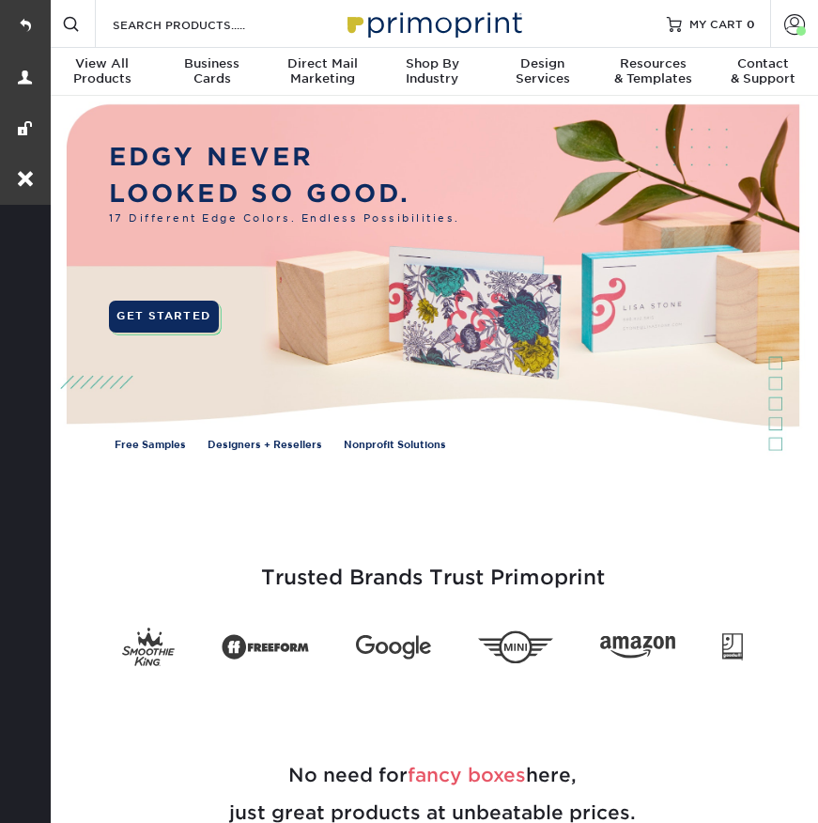  I want to click on a: View AllProducts, so click(101, 72).